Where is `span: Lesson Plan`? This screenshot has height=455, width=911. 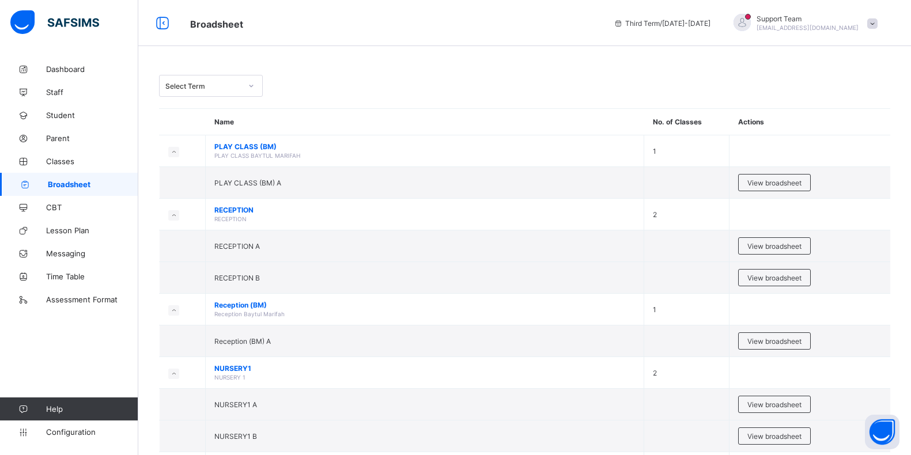 span: Lesson Plan is located at coordinates (92, 230).